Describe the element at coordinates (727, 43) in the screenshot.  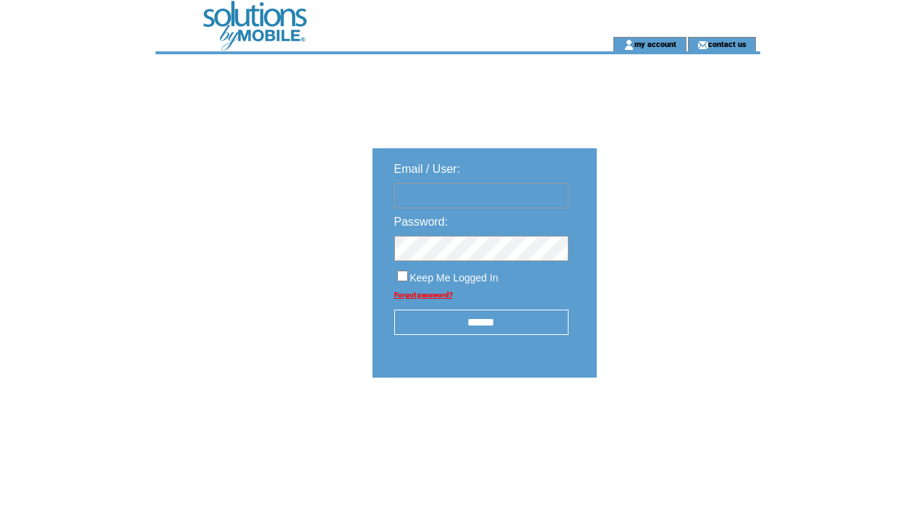
I see `a: contact us` at that location.